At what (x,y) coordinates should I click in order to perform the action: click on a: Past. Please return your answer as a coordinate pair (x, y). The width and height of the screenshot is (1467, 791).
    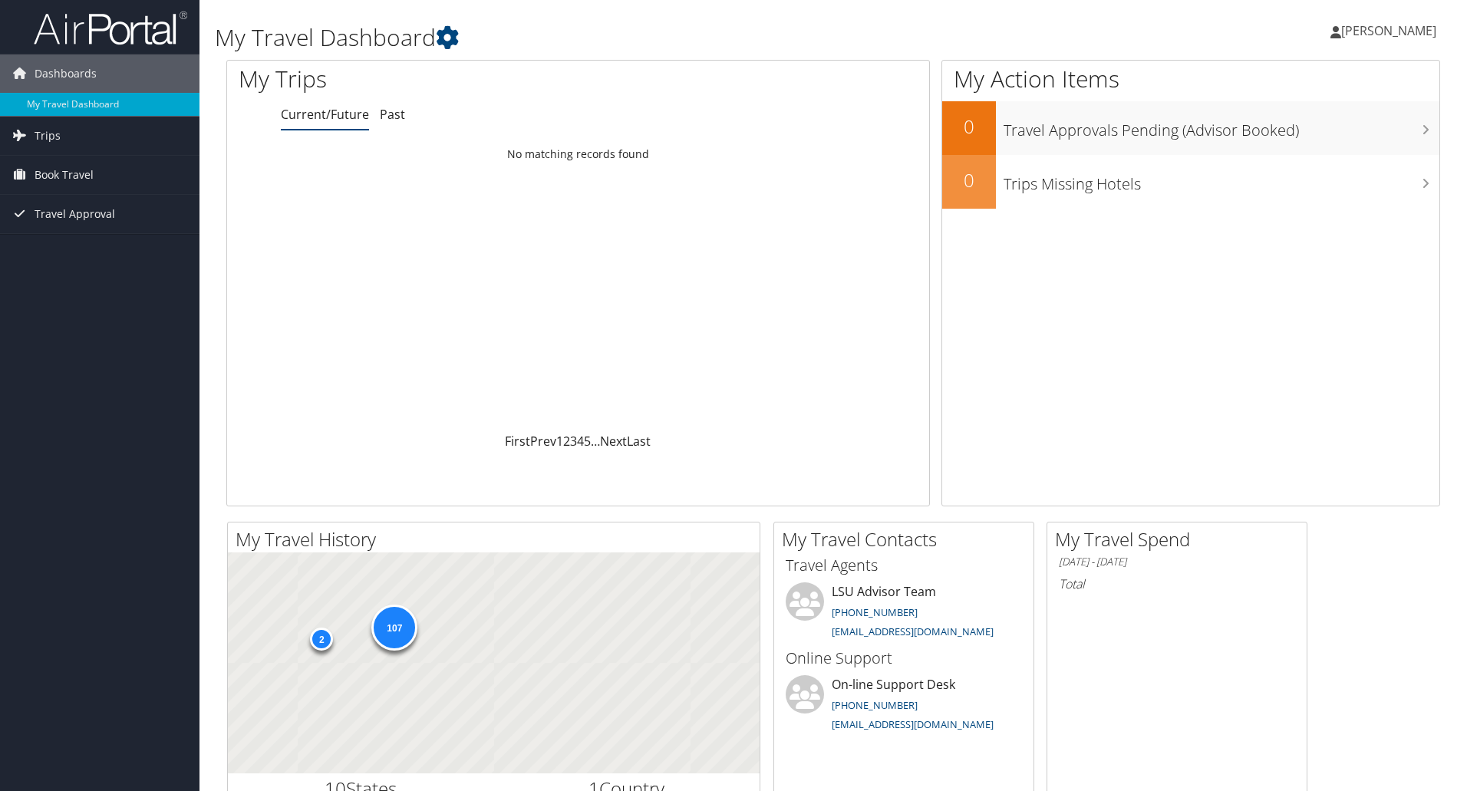
    Looking at the image, I should click on (392, 114).